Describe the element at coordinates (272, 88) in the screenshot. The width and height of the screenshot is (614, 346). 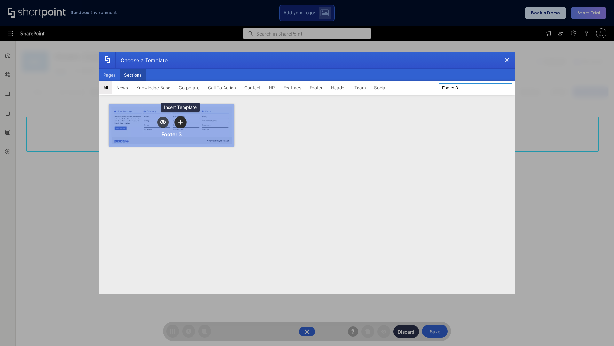
I see `button: HR` at that location.